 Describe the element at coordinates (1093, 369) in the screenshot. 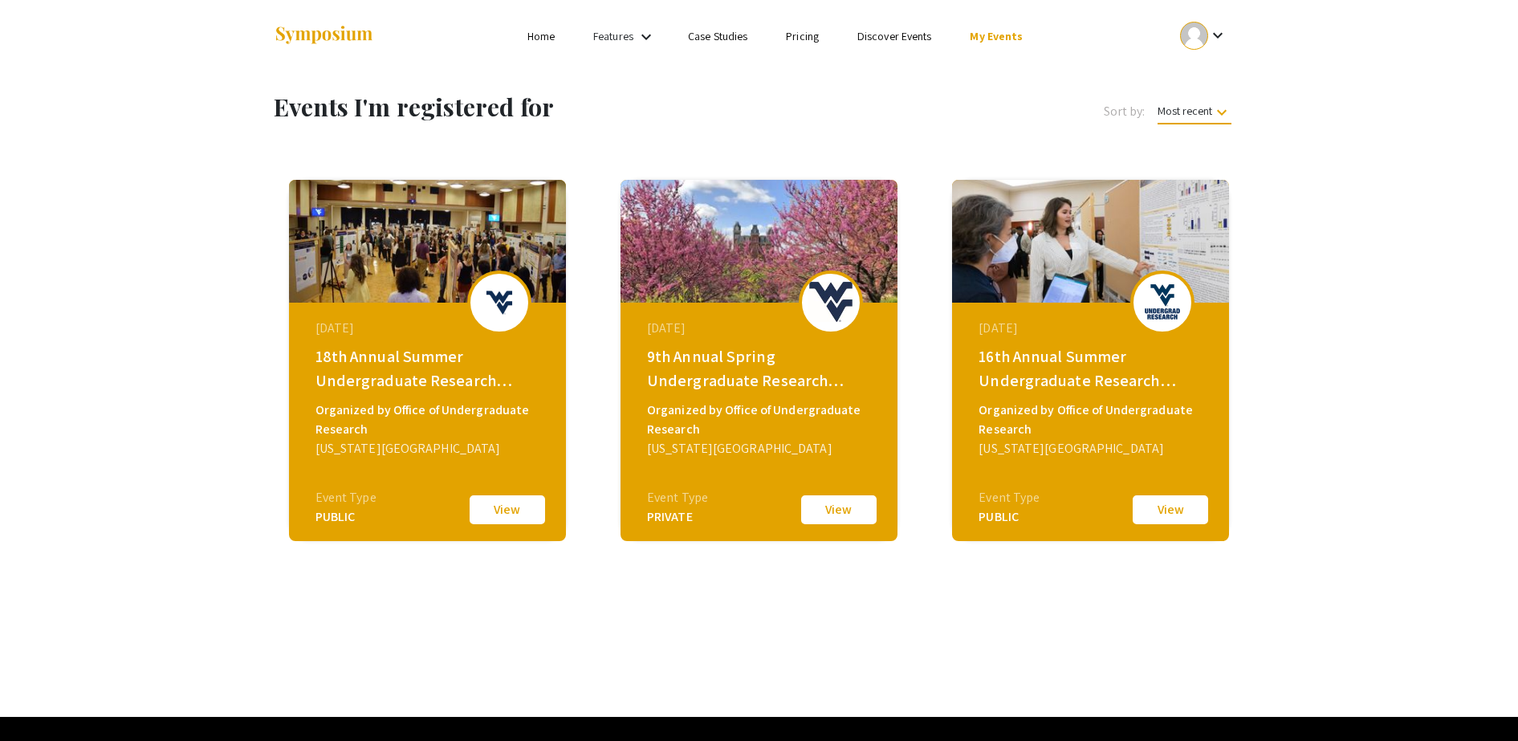

I see `div: 16th Annual Summer Undergraduate Research Symposium` at that location.